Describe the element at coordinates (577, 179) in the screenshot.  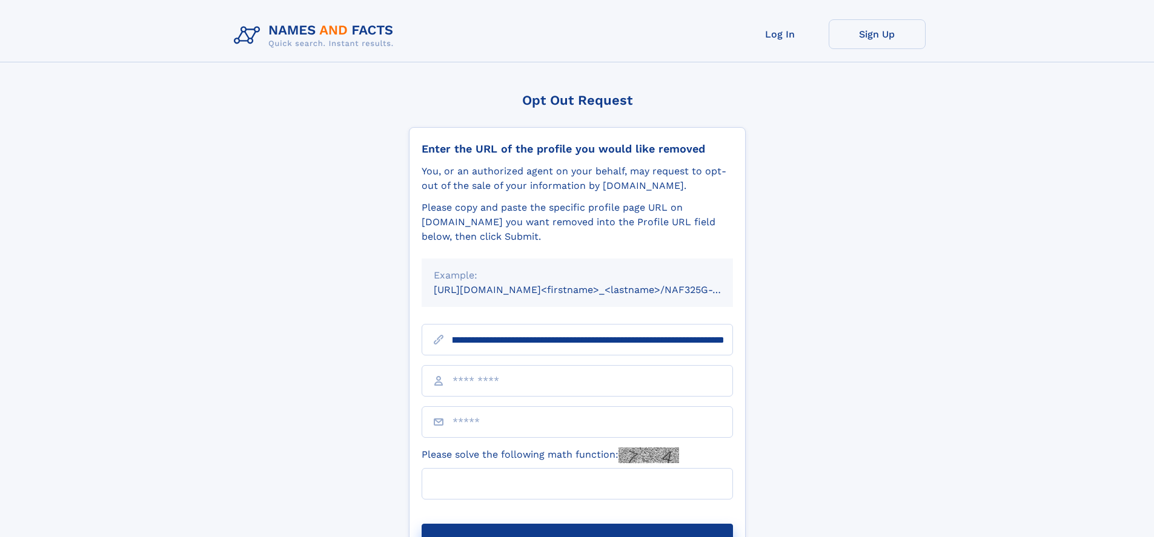
I see `div: You, or an authorized agent on your behalf, may request to opt-out of the sale of your informatio...` at that location.